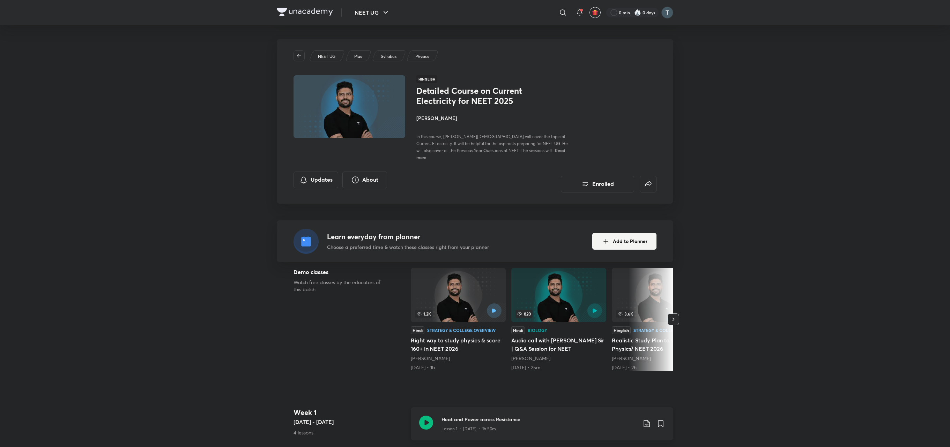  Describe the element at coordinates (424, 314) in the screenshot. I see `span: 1.2K` at that location.